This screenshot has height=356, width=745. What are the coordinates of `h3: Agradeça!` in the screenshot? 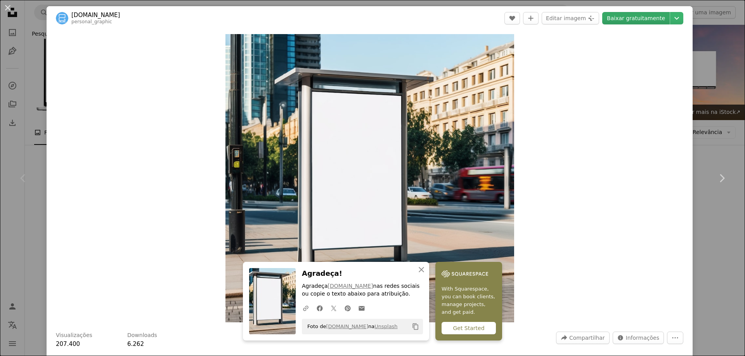 It's located at (362, 274).